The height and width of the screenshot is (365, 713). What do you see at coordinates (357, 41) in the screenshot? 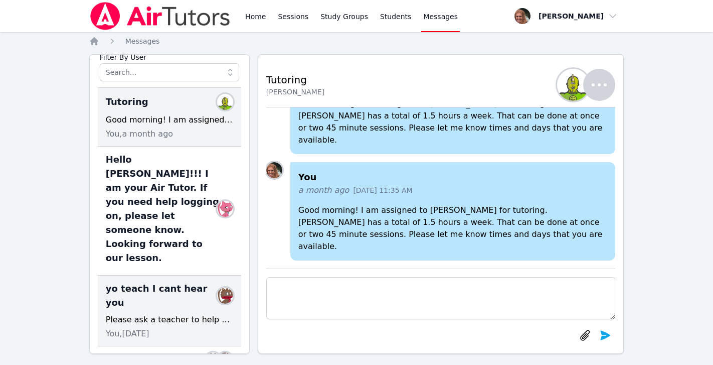
I see `nav: Breadcrumb` at bounding box center [357, 41].